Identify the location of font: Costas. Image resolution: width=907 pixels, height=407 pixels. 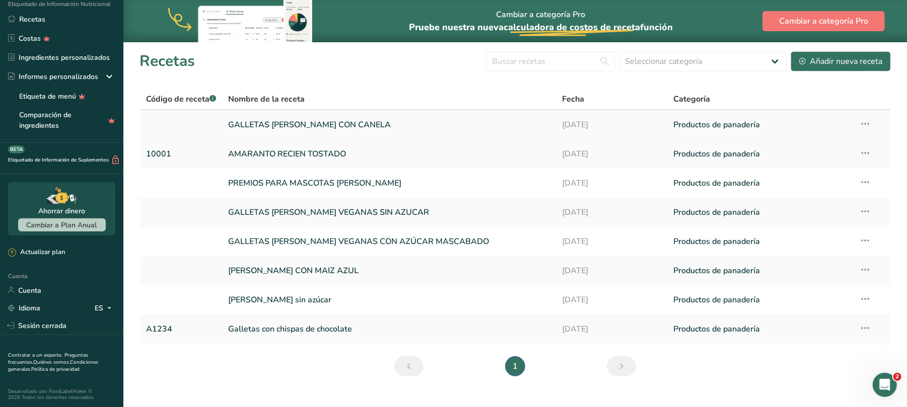
(30, 38).